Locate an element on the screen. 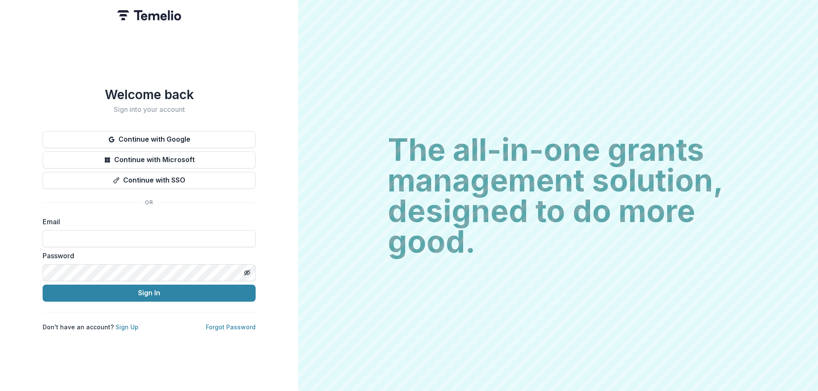 The height and width of the screenshot is (391, 818). h1: Welcome back is located at coordinates (149, 95).